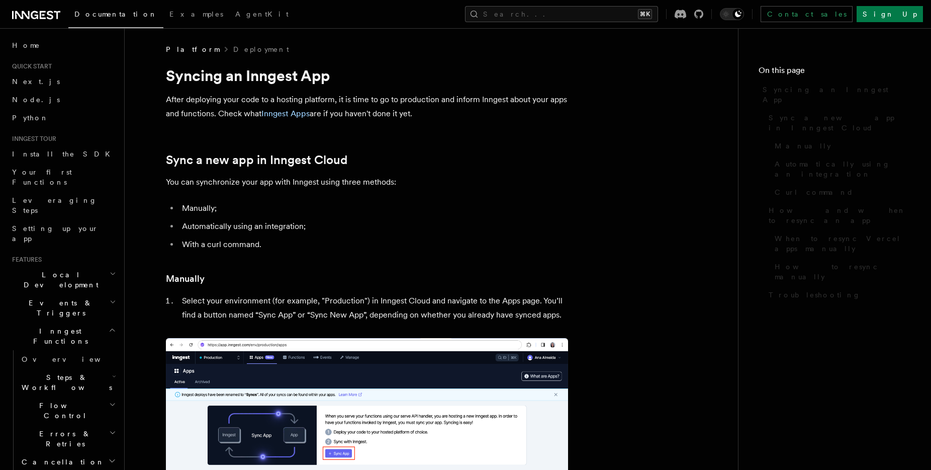 The width and height of the screenshot is (931, 470). What do you see at coordinates (61, 462) in the screenshot?
I see `span: Cancellation` at bounding box center [61, 462].